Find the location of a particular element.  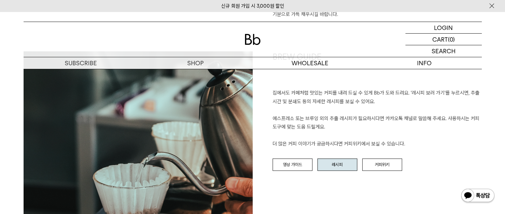

img: 카카오톡 채널 1:1 채팅 버튼 is located at coordinates (478, 196).